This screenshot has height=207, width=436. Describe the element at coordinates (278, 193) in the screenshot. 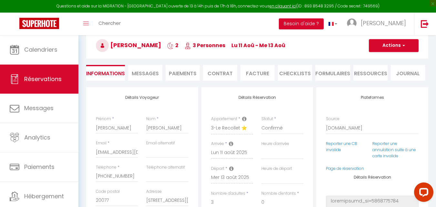

I see `label: Nombre d'enfants` at that location.